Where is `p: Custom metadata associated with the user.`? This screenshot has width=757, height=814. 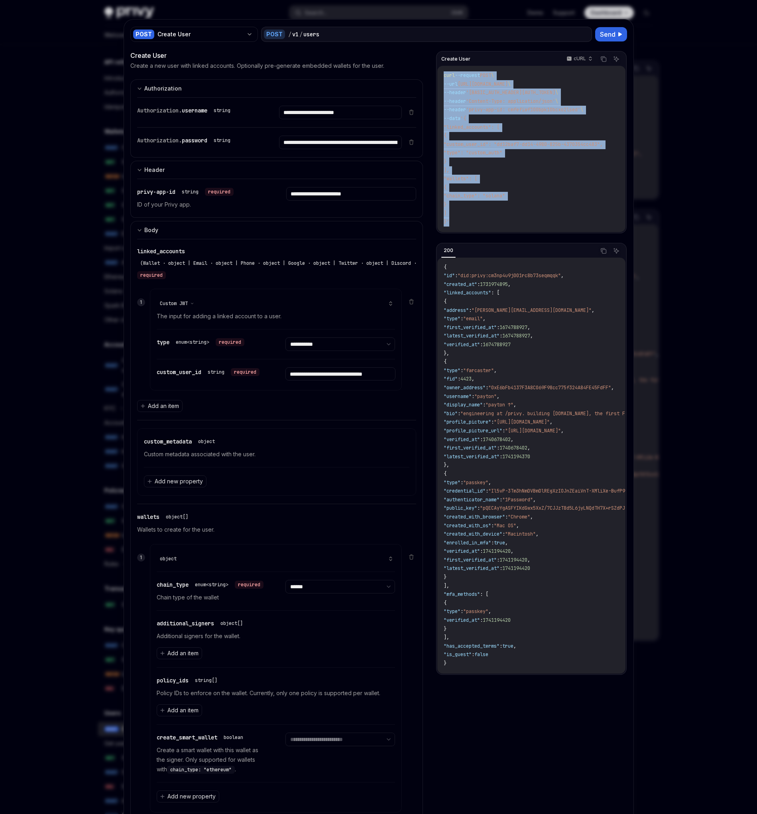 p: Custom metadata associated with the user. is located at coordinates (277, 454).